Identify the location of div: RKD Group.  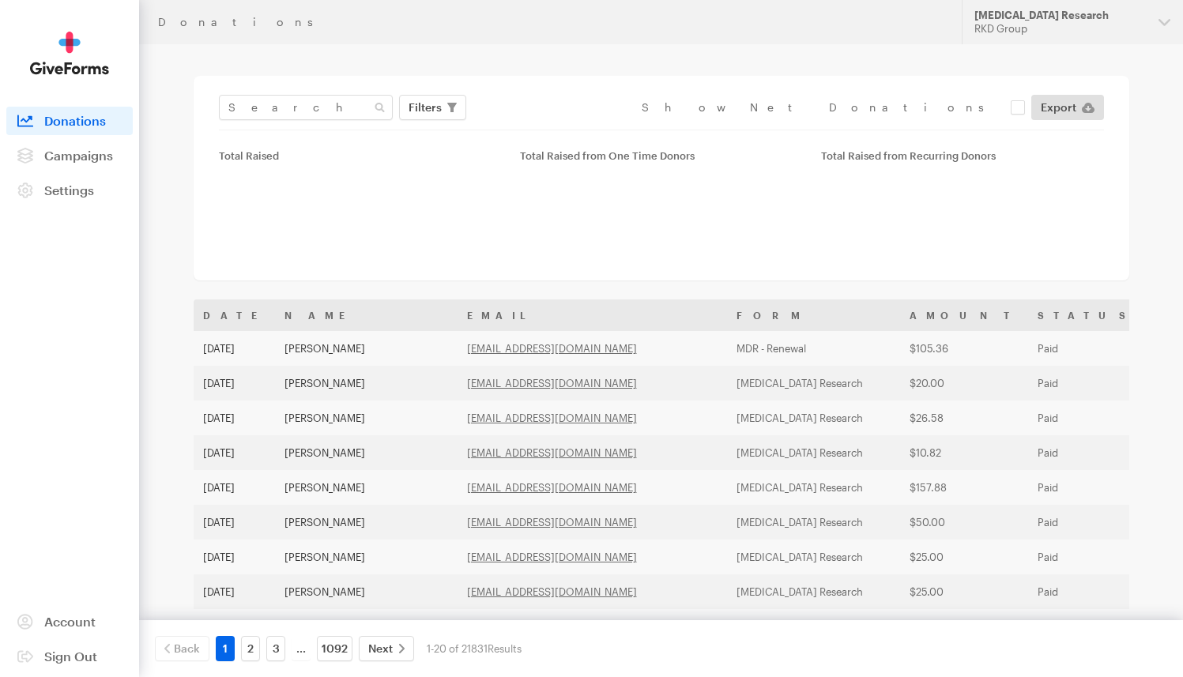
(1060, 28).